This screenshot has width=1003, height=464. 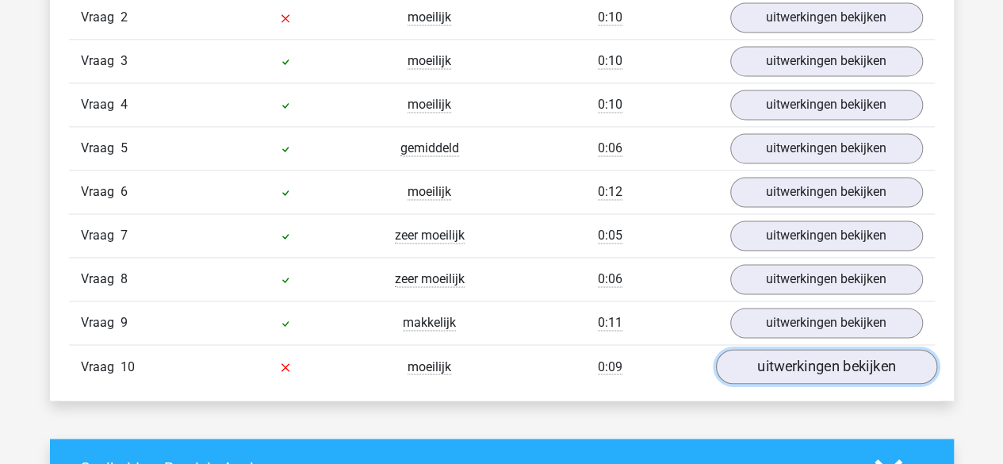 I want to click on span: 2, so click(x=124, y=17).